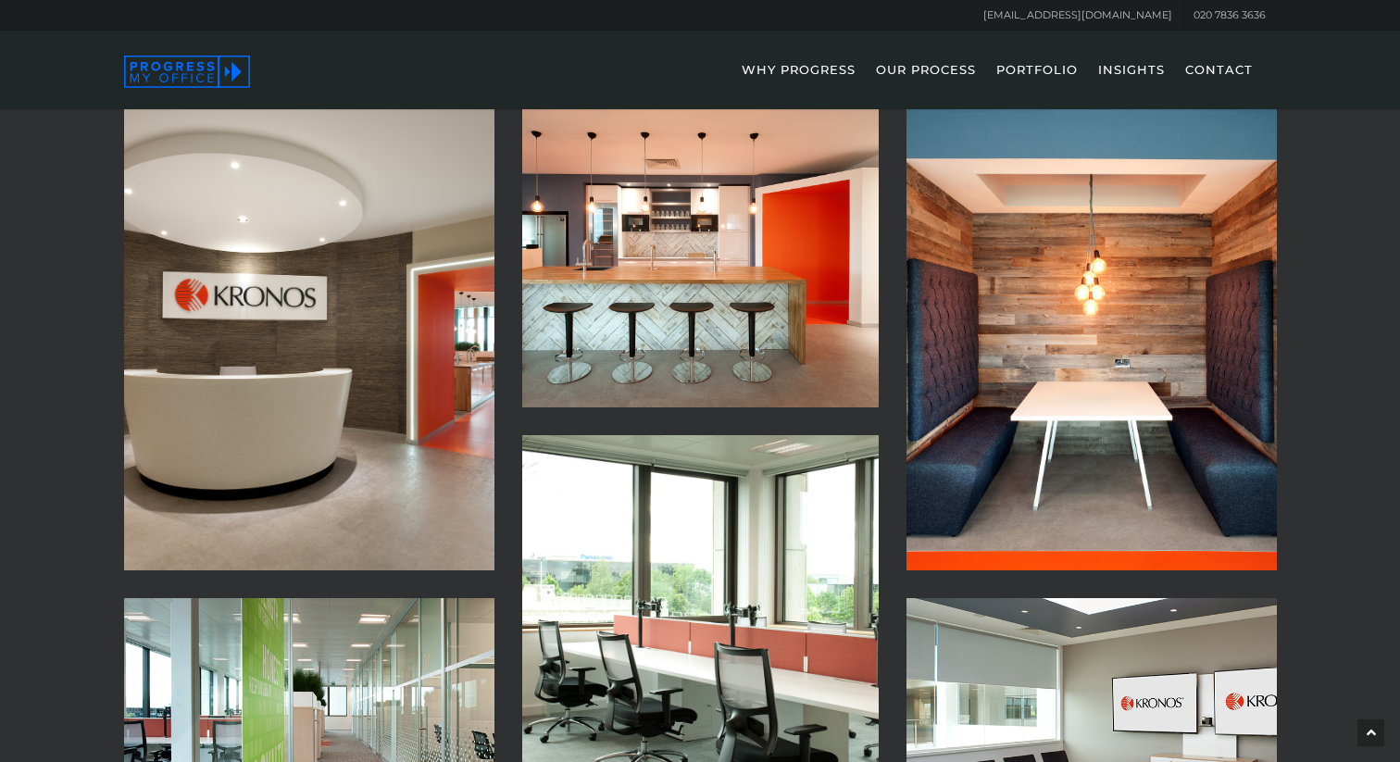 This screenshot has width=1400, height=762. What do you see at coordinates (309, 340) in the screenshot?
I see `img: Kronos Reception` at bounding box center [309, 340].